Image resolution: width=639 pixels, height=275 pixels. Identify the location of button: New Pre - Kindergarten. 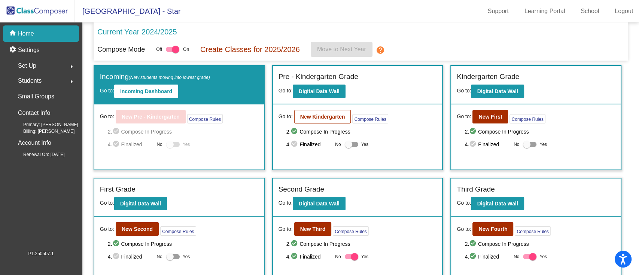
(150, 117).